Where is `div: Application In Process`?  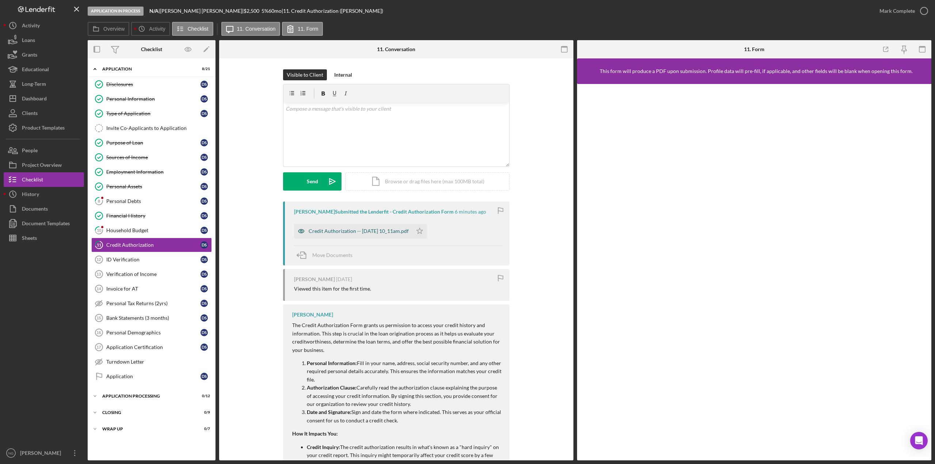
div: Application In Process is located at coordinates (115, 11).